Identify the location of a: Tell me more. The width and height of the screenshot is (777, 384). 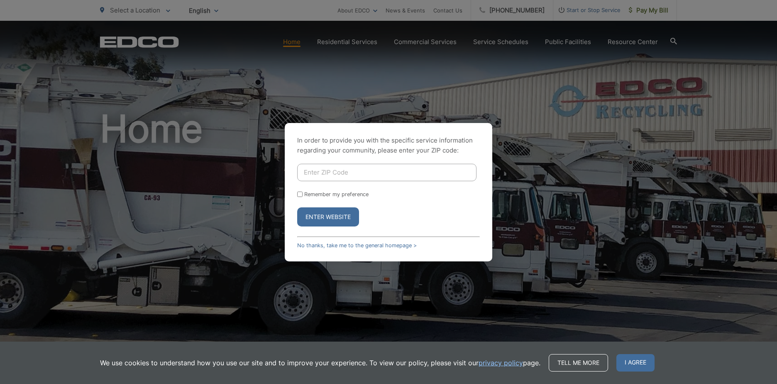
(578, 362).